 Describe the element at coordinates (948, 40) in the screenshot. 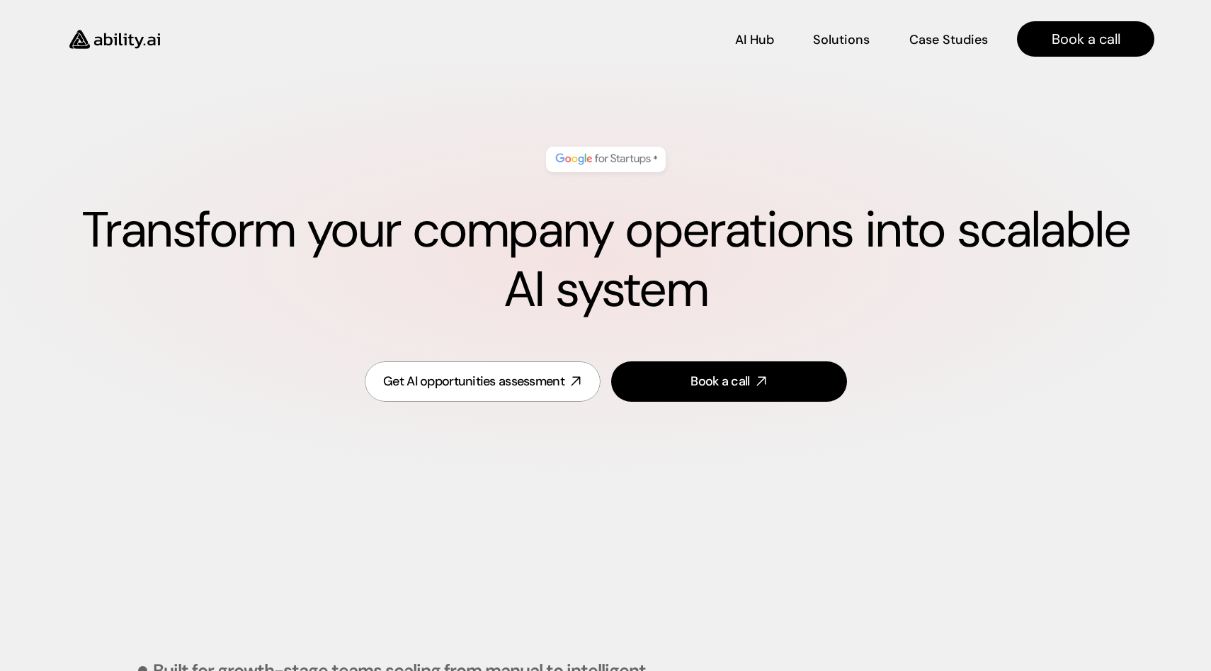

I see `p: Case Studies` at that location.